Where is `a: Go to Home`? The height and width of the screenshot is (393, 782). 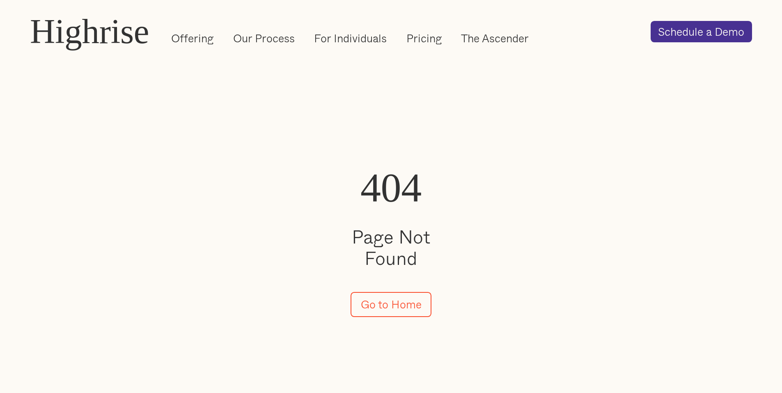
a: Go to Home is located at coordinates (391, 304).